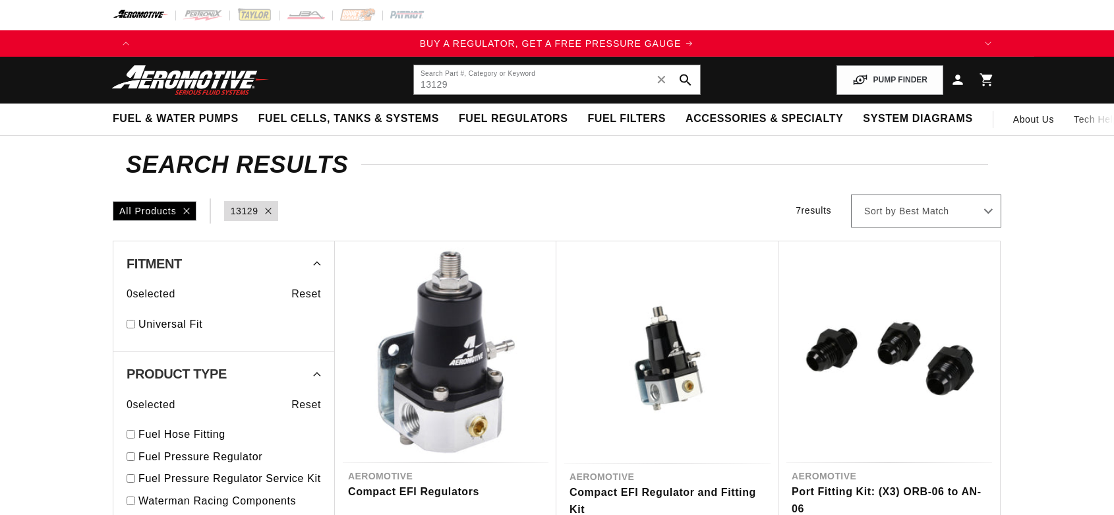  I want to click on summary: System Diagrams, so click(918, 119).